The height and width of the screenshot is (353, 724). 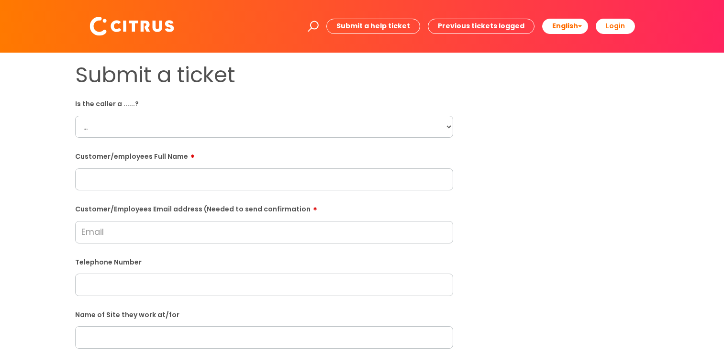 What do you see at coordinates (264, 314) in the screenshot?
I see `label: Name of Site they work at/for` at bounding box center [264, 314].